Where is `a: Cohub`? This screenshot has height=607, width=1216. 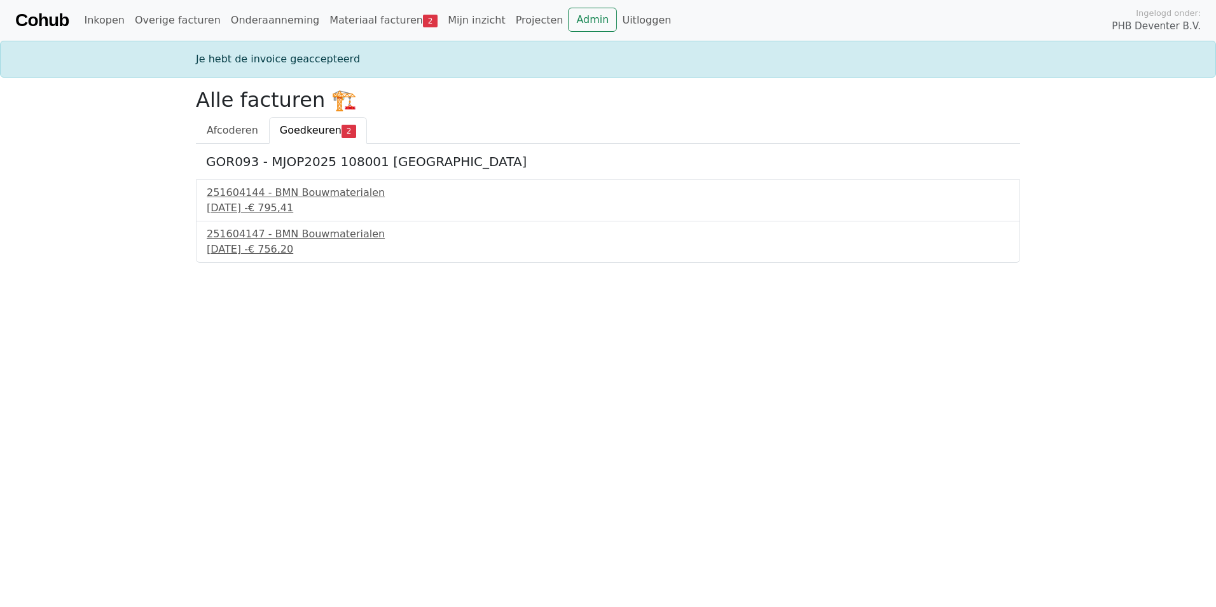 a: Cohub is located at coordinates (42, 20).